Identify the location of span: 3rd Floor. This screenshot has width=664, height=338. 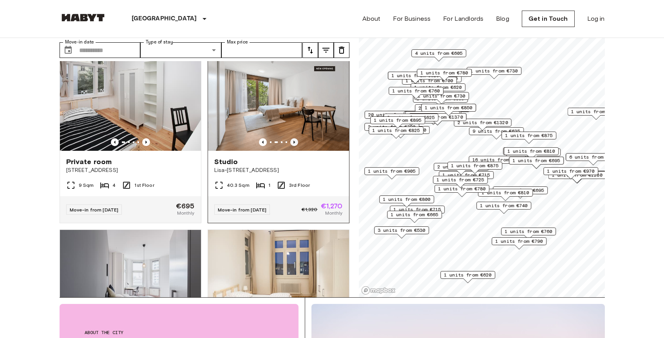
(299, 185).